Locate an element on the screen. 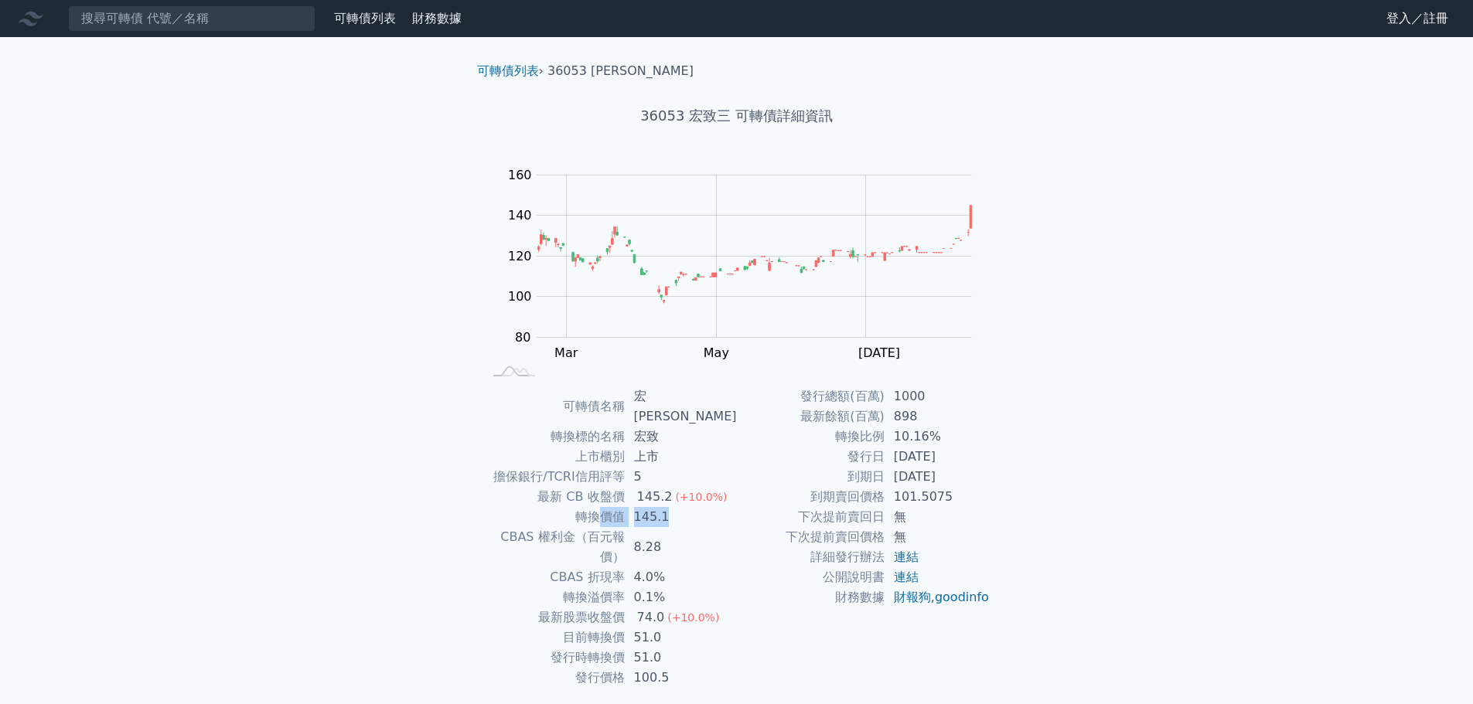 This screenshot has height=704, width=1473. td: 可轉債名稱 is located at coordinates (554, 407).